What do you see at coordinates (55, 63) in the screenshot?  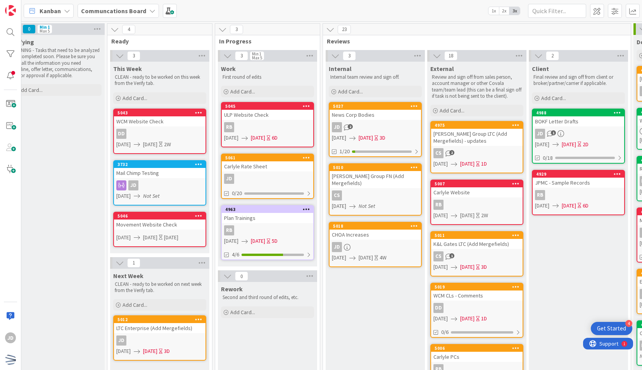 I see `p: CLEANING - Tasks that need to be analyzed and completed soon. Please be sure you have all the inf...` at bounding box center [55, 63].